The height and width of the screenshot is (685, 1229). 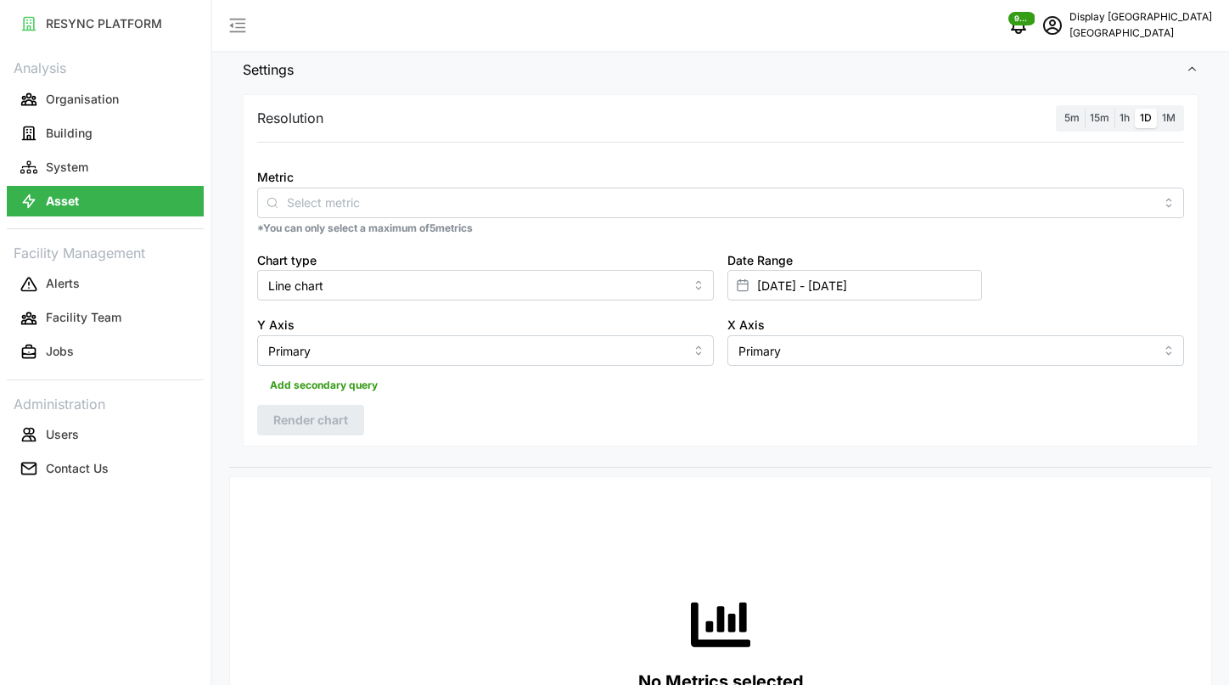 What do you see at coordinates (855, 285) in the screenshot?
I see `input: Select date range` at bounding box center [855, 285].